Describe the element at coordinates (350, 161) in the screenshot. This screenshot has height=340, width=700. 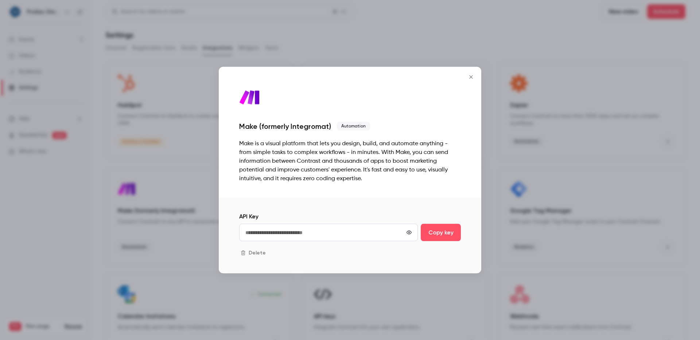
I see `div: Make is a visual platform that lets you design, build, and automate anything - from simple tasks ...` at that location.